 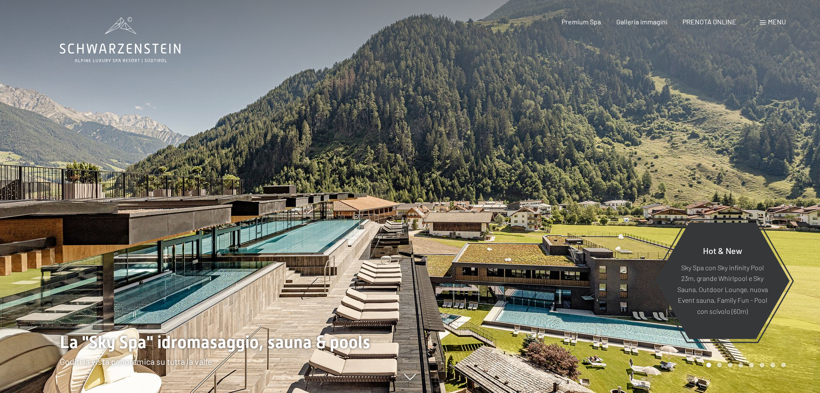 I want to click on span: PRENOTA ONLINE, so click(x=710, y=21).